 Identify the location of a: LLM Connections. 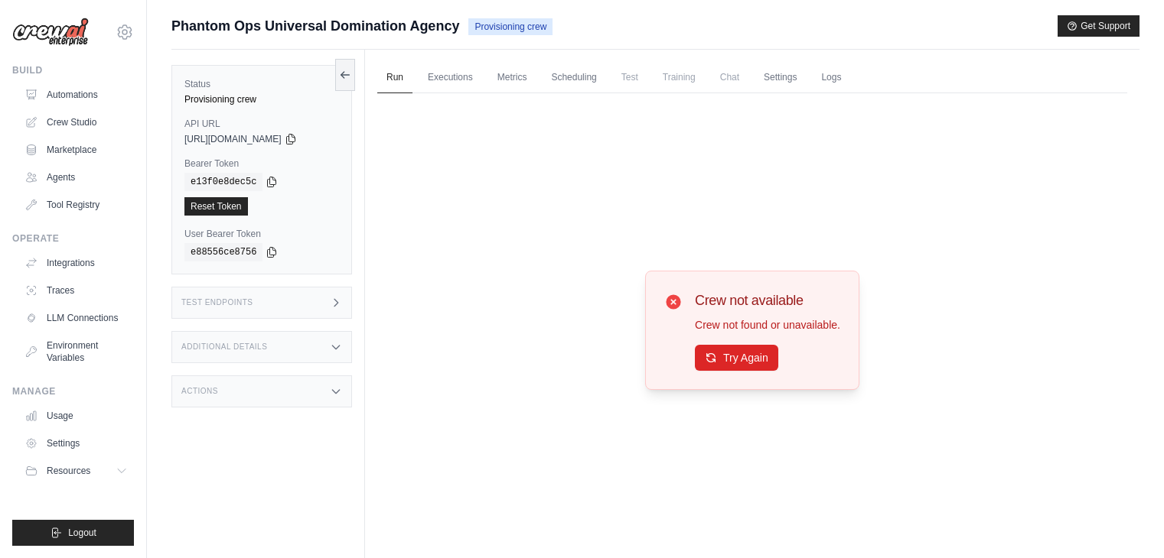
(76, 318).